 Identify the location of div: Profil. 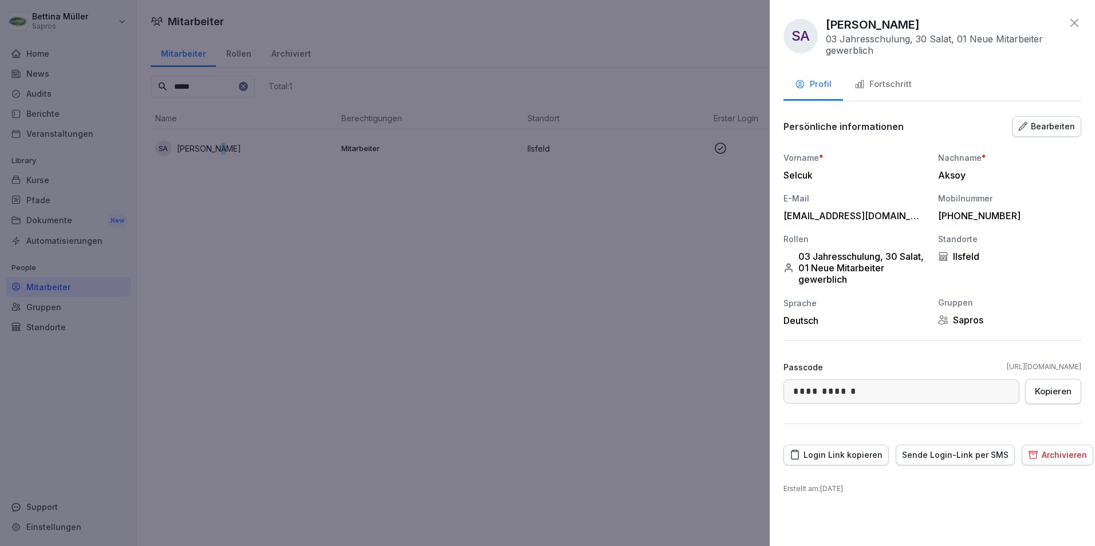
(813, 84).